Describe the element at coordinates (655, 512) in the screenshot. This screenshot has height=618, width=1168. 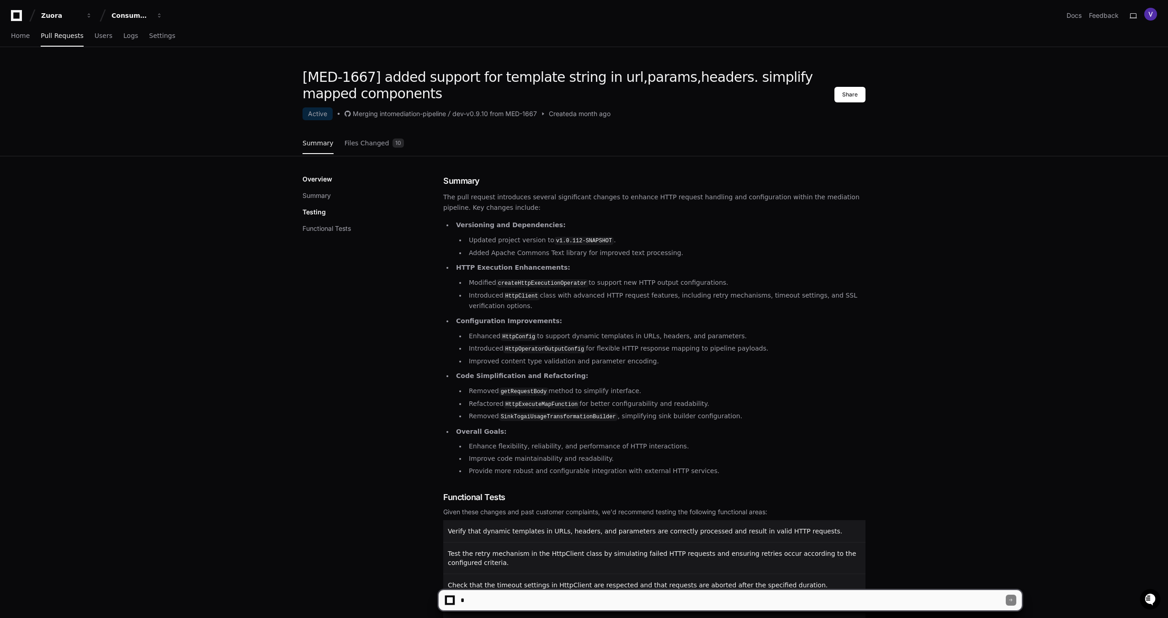
I see `div: Given these changes and past customer complaints, we'd recommend testing the following functional...` at that location.